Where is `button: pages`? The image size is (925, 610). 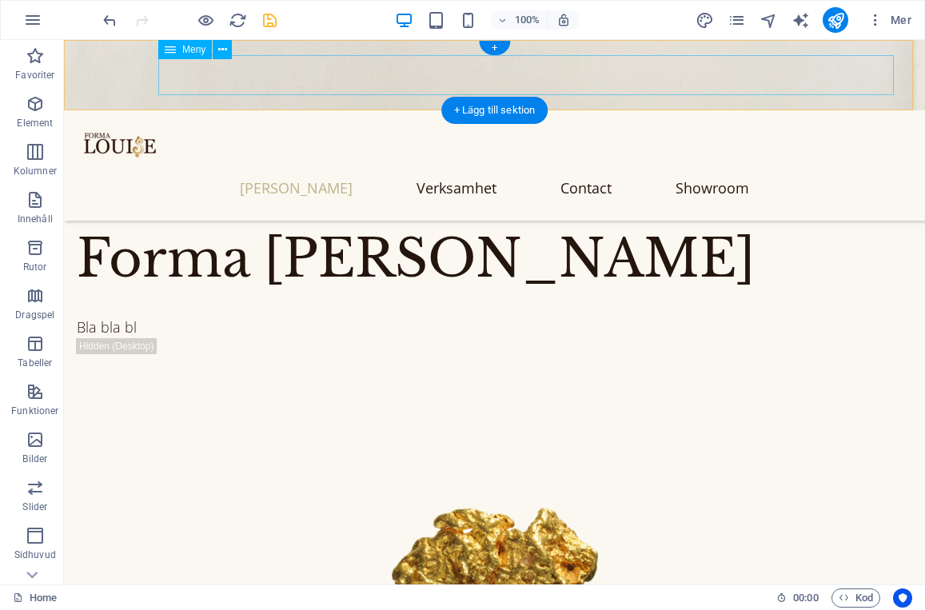
button: pages is located at coordinates (737, 20).